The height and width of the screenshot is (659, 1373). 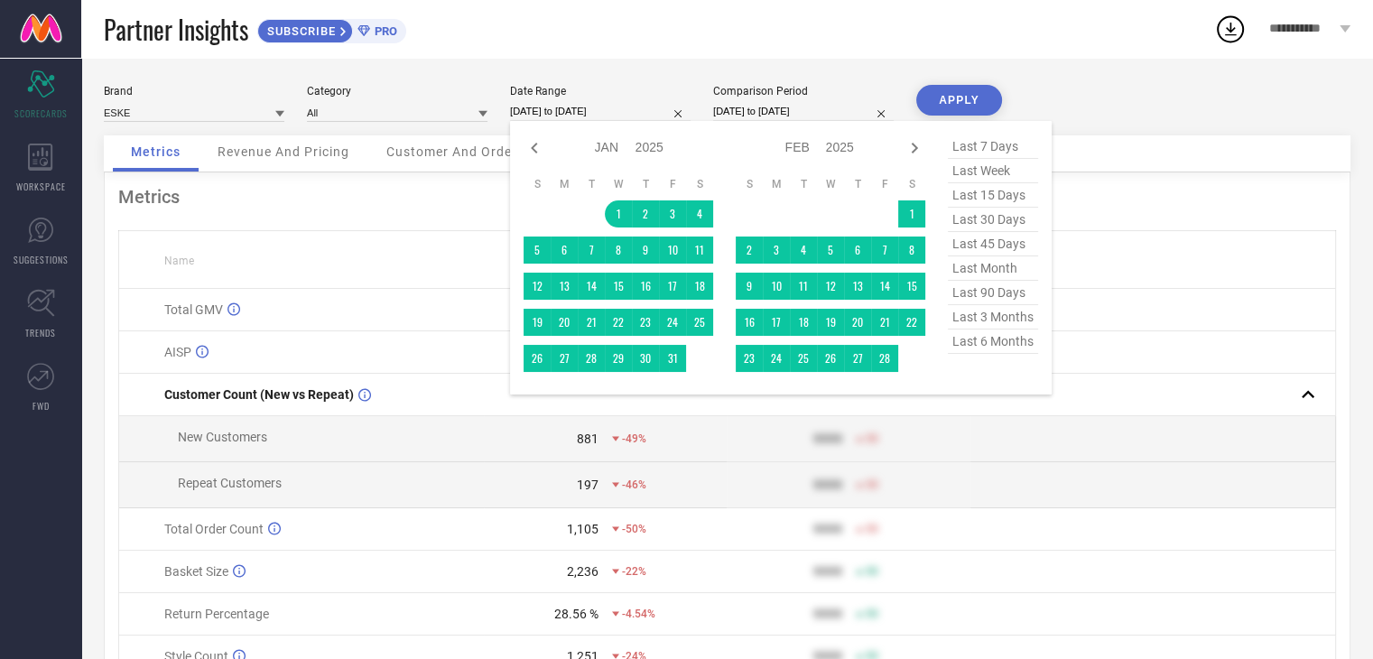 I want to click on span: last 30 days, so click(x=993, y=219).